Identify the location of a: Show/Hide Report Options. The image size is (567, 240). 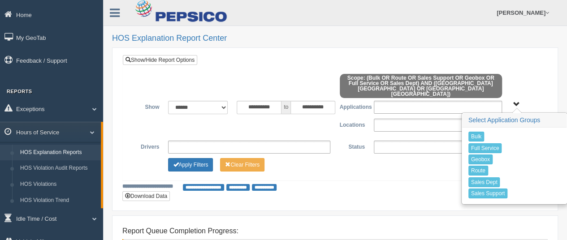
(160, 60).